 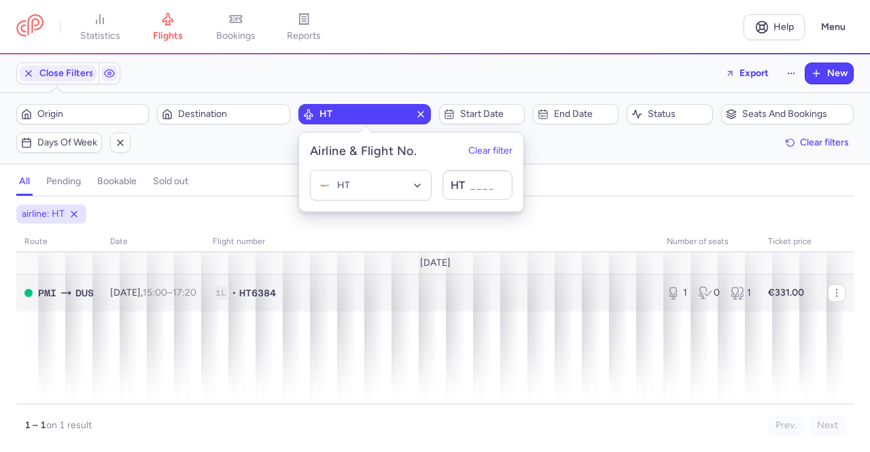 What do you see at coordinates (67, 143) in the screenshot?
I see `span: Days of week` at bounding box center [67, 143].